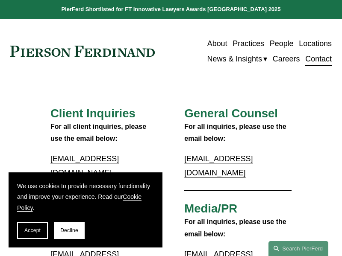 The width and height of the screenshot is (342, 256). What do you see at coordinates (69, 231) in the screenshot?
I see `button: Decline` at bounding box center [69, 231].